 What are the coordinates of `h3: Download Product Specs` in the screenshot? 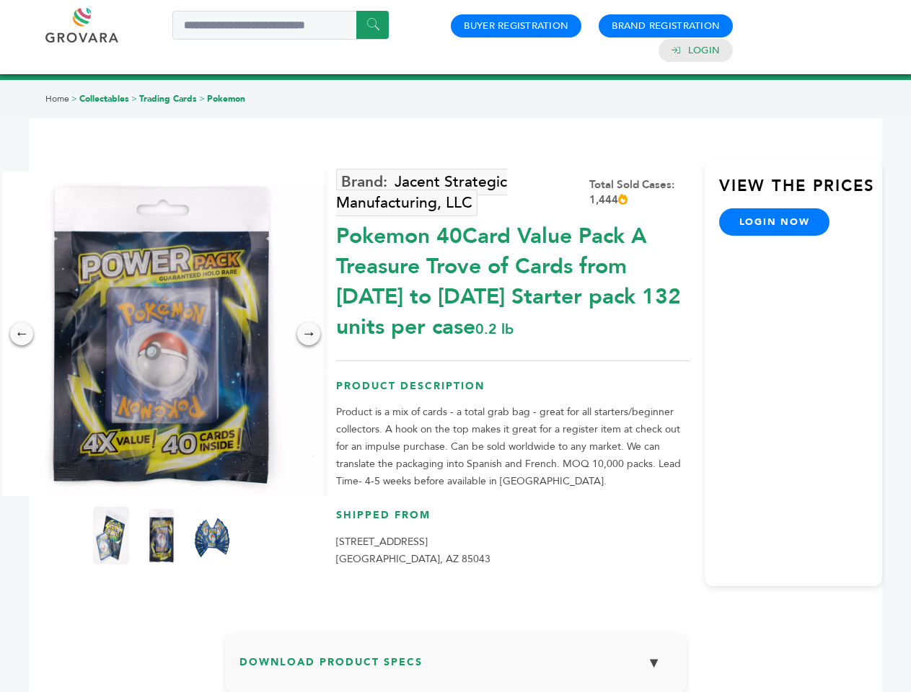 It's located at (456, 669).